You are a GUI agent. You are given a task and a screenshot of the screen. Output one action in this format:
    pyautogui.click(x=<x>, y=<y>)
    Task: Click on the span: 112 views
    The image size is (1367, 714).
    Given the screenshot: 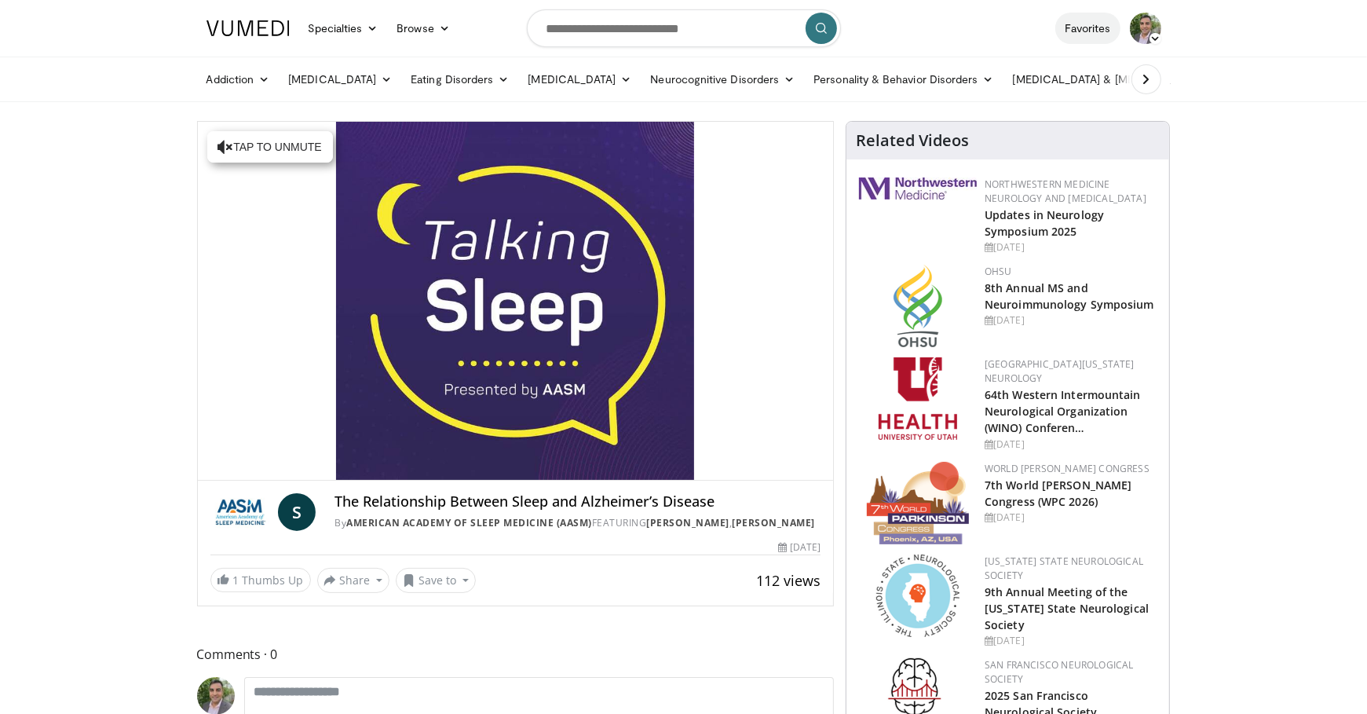 What is the action you would take?
    pyautogui.click(x=788, y=580)
    